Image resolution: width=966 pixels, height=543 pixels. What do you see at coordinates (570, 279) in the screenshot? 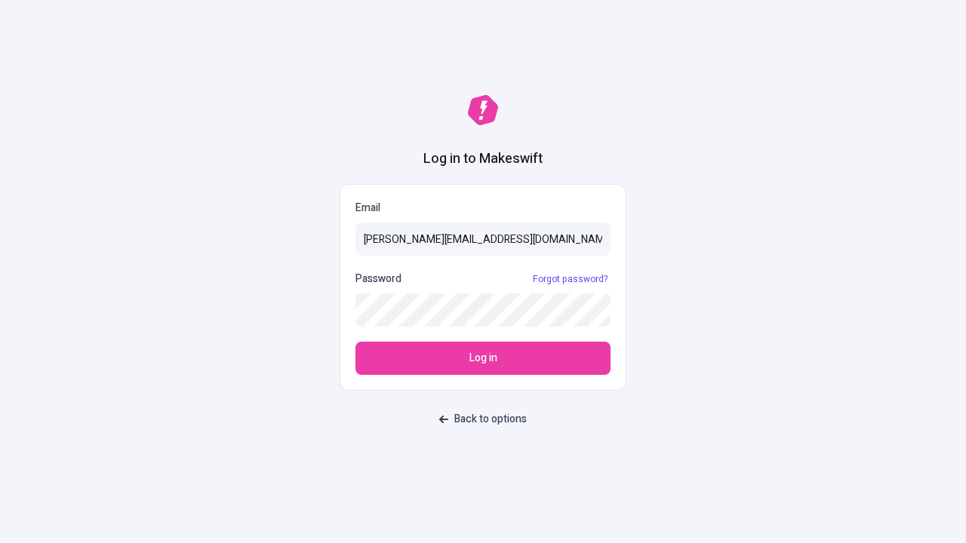
I see `a: Forgot password?` at bounding box center [570, 279].